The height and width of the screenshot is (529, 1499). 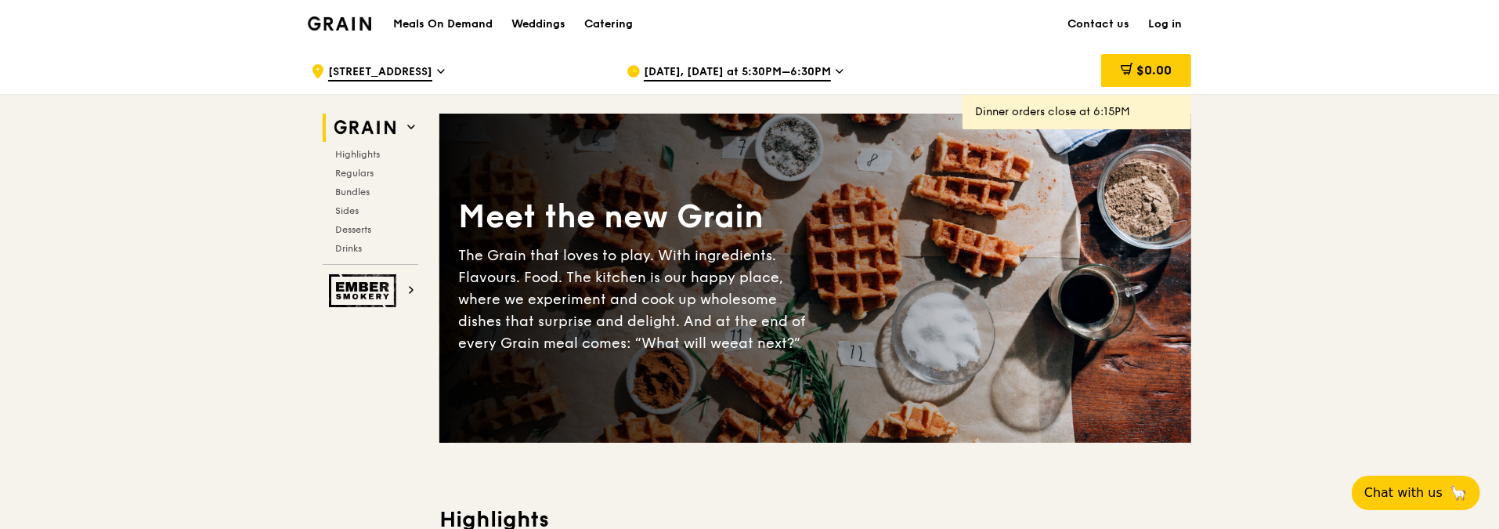 What do you see at coordinates (365, 128) in the screenshot?
I see `img: Grain web logo` at bounding box center [365, 128].